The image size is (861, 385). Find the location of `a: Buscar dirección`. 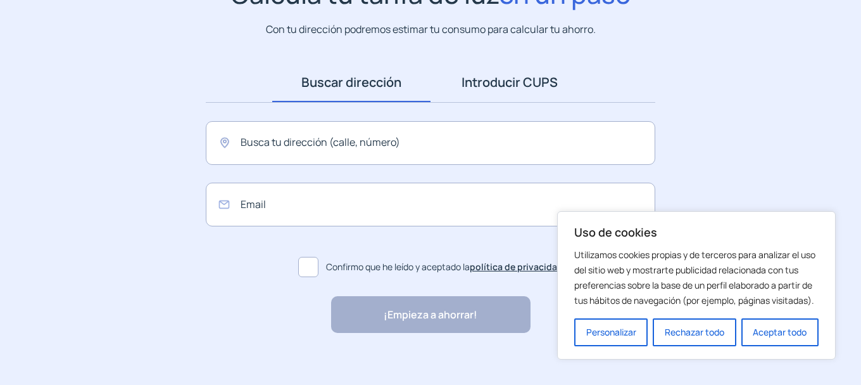

a: Buscar dirección is located at coordinates (352, 82).